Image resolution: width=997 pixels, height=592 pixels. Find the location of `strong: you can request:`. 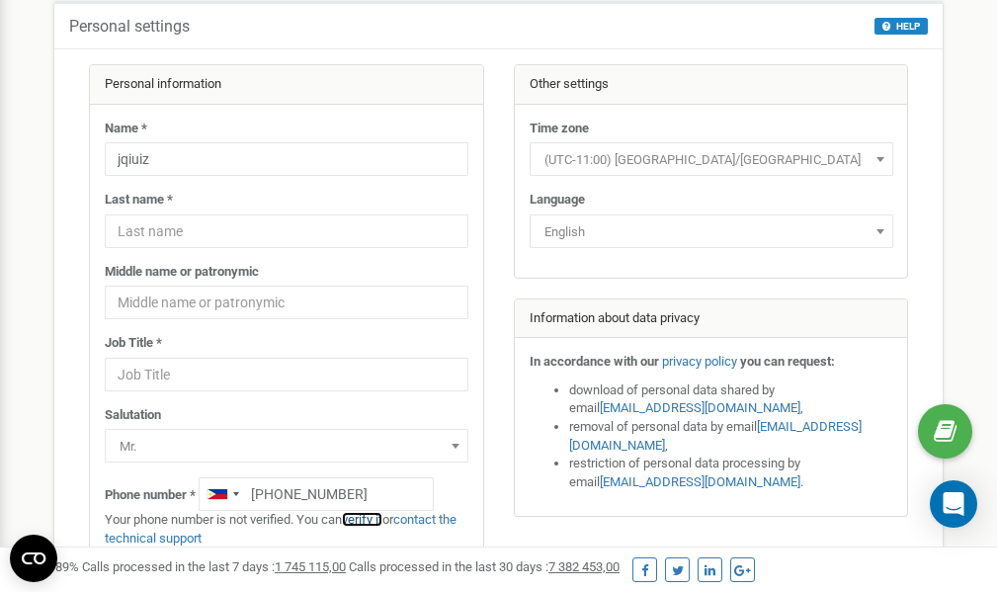

strong: you can request: is located at coordinates (787, 361).